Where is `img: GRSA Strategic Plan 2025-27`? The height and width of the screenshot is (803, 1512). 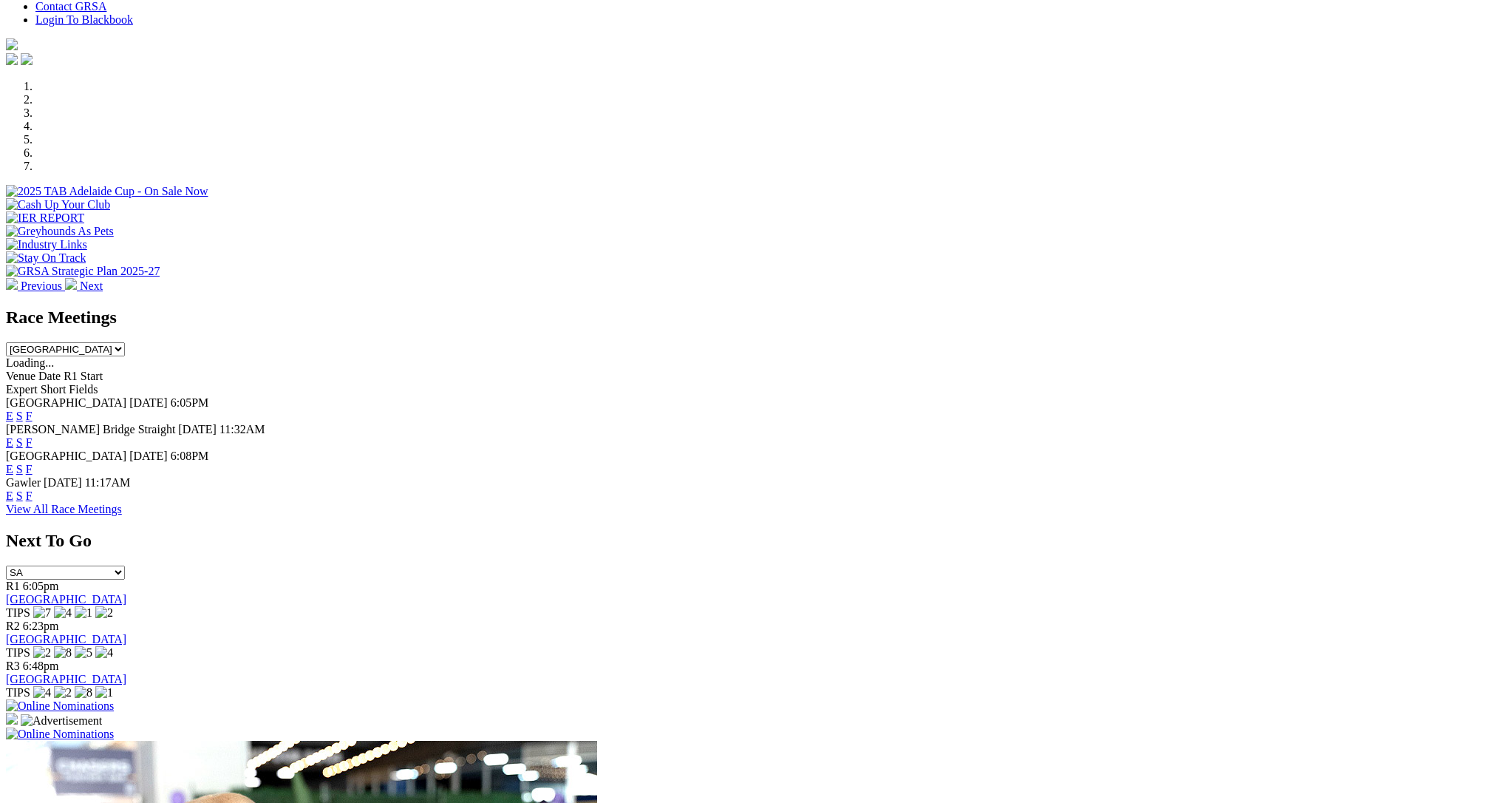
img: GRSA Strategic Plan 2025-27 is located at coordinates (82, 271).